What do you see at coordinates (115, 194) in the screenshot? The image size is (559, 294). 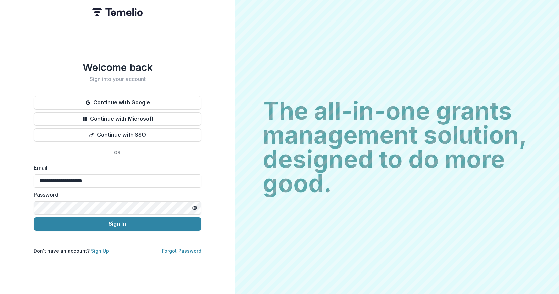 I see `label: Password` at bounding box center [115, 194].